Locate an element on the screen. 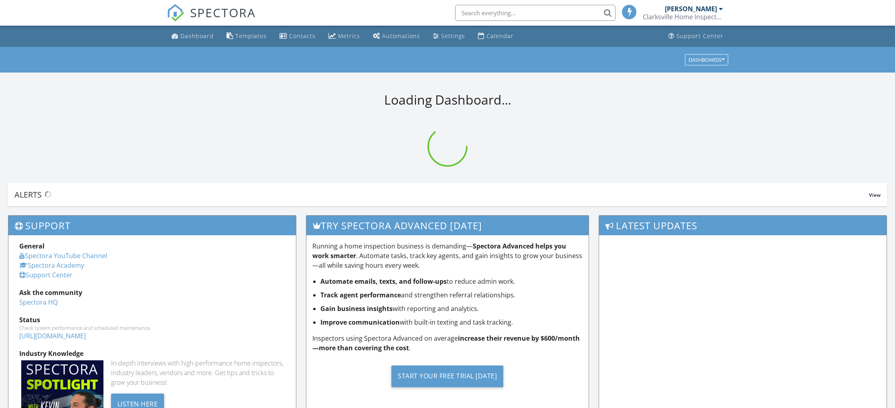  p: Inspectors using Spectora Advanced on average . is located at coordinates (447, 343).